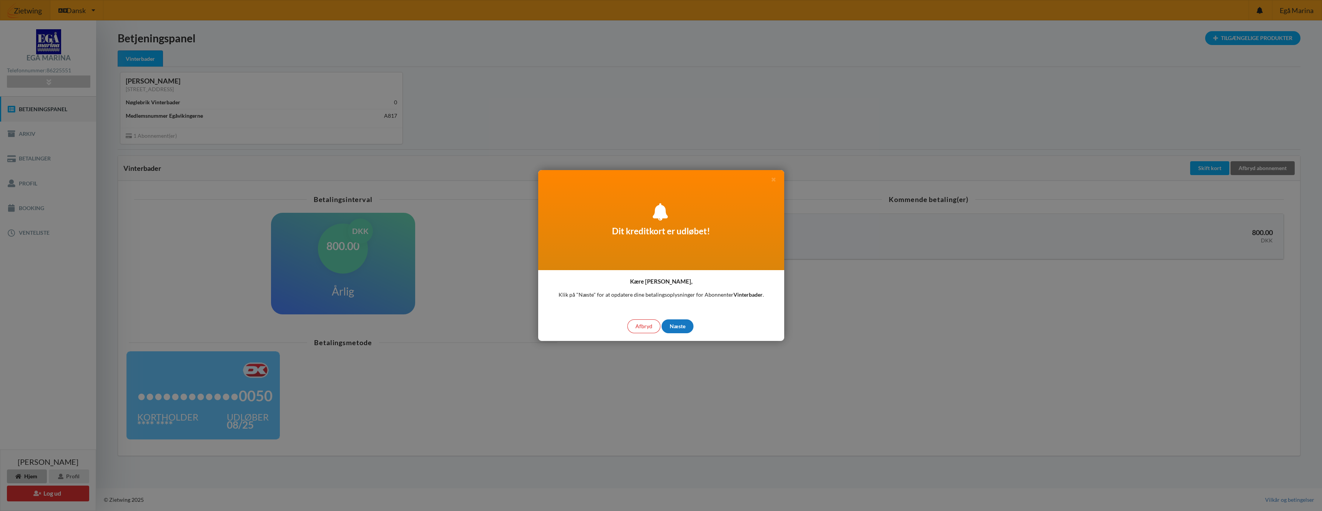 The width and height of the screenshot is (1322, 511). Describe the element at coordinates (677, 326) in the screenshot. I see `div: Næste` at that location.